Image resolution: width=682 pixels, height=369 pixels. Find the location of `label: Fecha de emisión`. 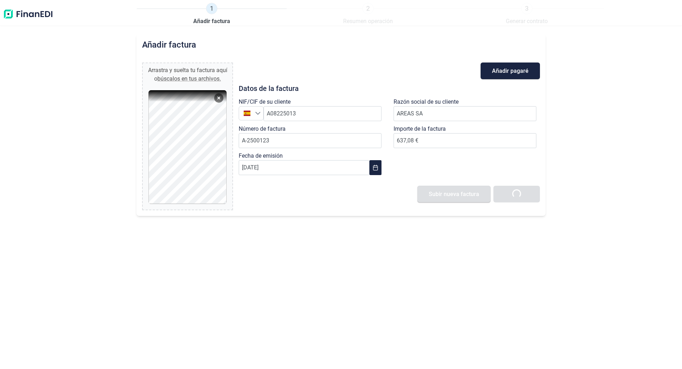

label: Fecha de emisión is located at coordinates (261, 156).